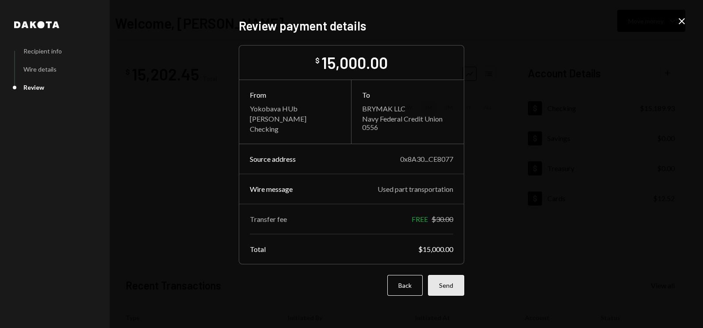  I want to click on button: Back, so click(405, 285).